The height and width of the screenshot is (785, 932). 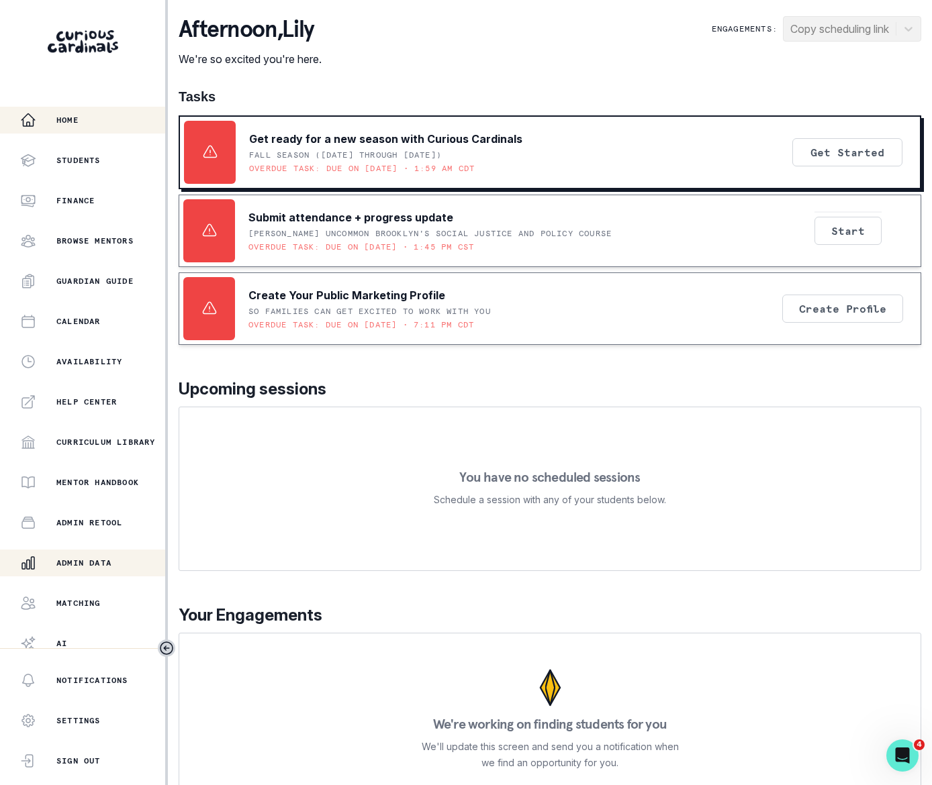 What do you see at coordinates (250, 30) in the screenshot?
I see `p: afternoon , Lily` at bounding box center [250, 30].